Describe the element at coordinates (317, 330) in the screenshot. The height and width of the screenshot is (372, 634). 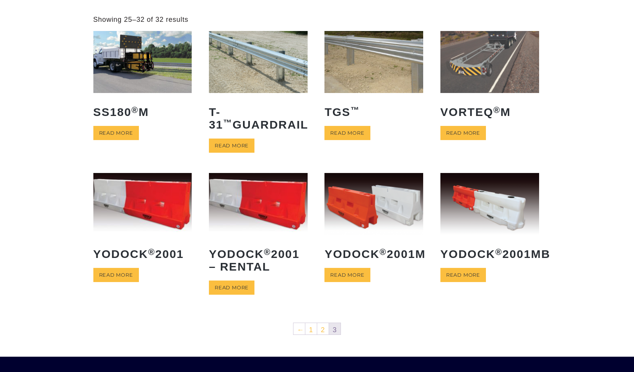
I see `nav: Product Pagination` at that location.